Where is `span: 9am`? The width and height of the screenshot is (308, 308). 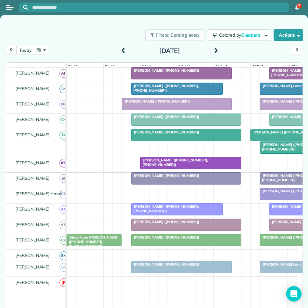 span: 9am is located at coordinates (146, 67).